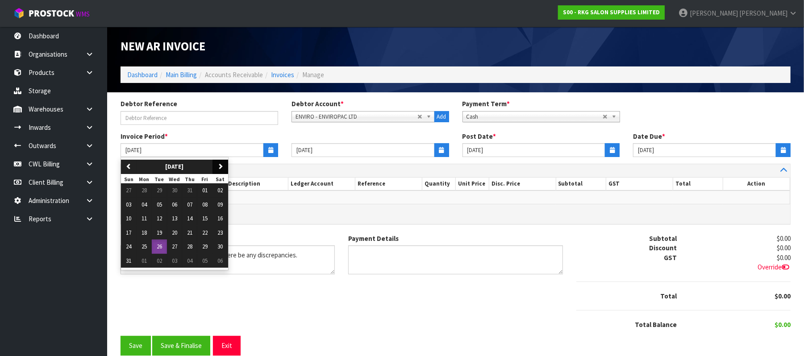 Image resolution: width=804 pixels, height=356 pixels. What do you see at coordinates (174, 179) in the screenshot?
I see `small: Wednesday` at bounding box center [174, 179].